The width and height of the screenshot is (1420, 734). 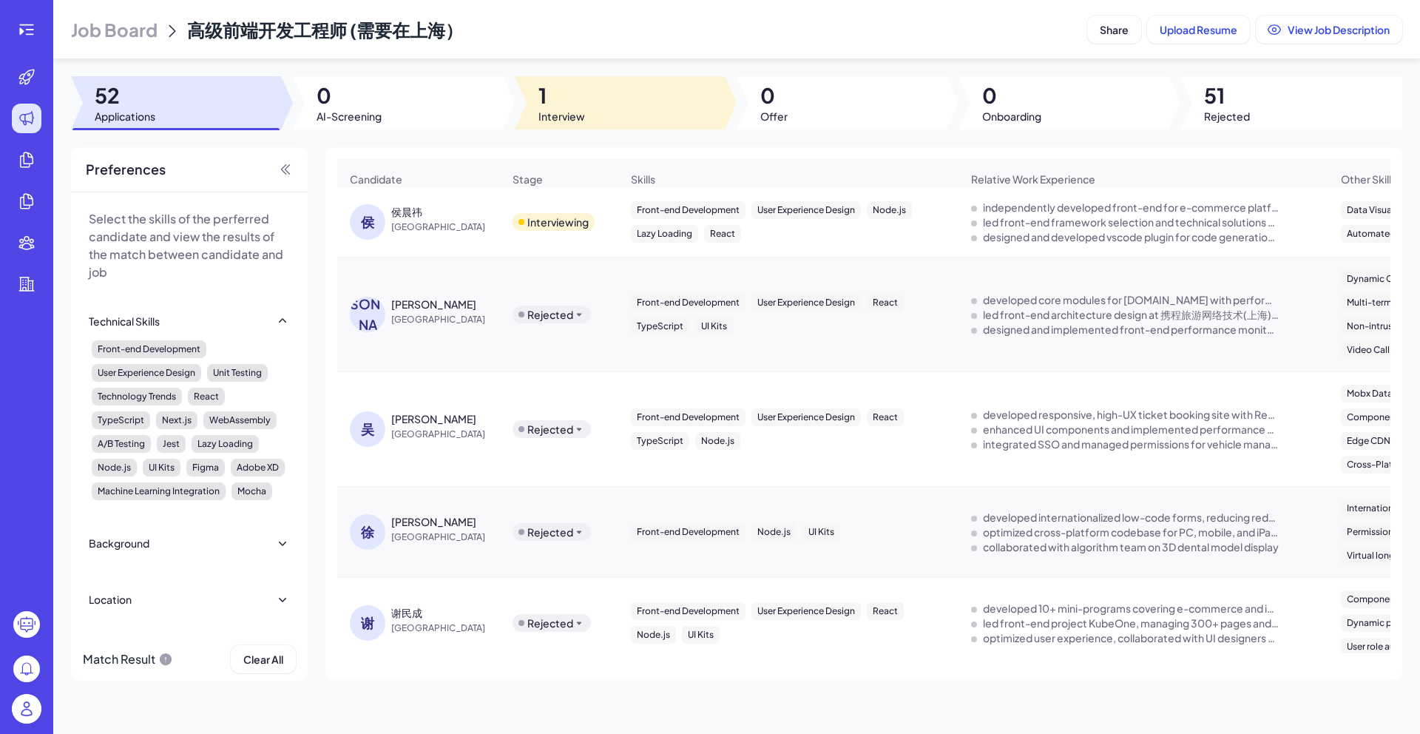 What do you see at coordinates (206, 468) in the screenshot?
I see `div: Figma` at bounding box center [206, 468].